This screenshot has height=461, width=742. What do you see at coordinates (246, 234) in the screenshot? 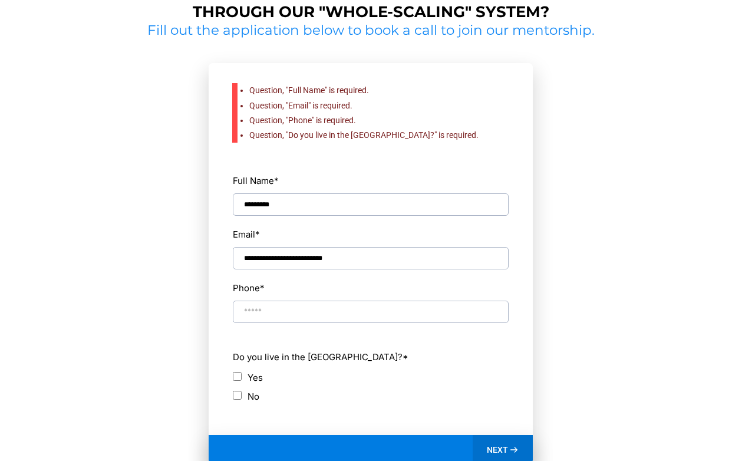
I see `label: Email` at bounding box center [246, 234].